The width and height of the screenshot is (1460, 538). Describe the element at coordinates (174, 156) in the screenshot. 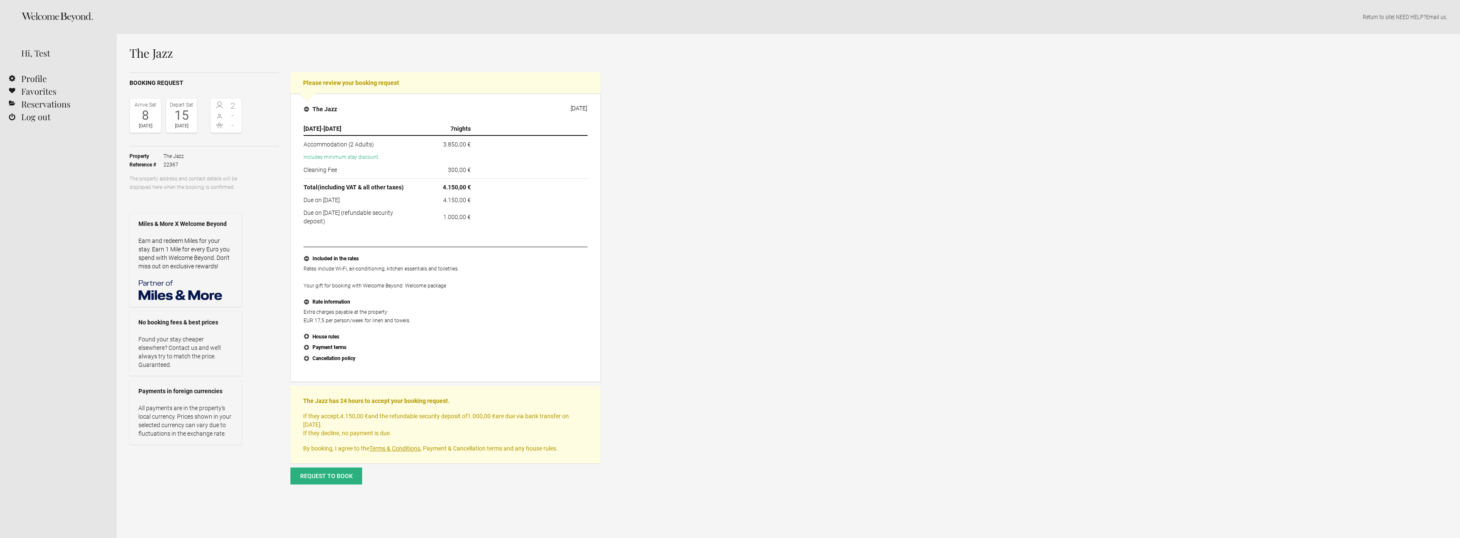

I see `span: The Jazz` at that location.